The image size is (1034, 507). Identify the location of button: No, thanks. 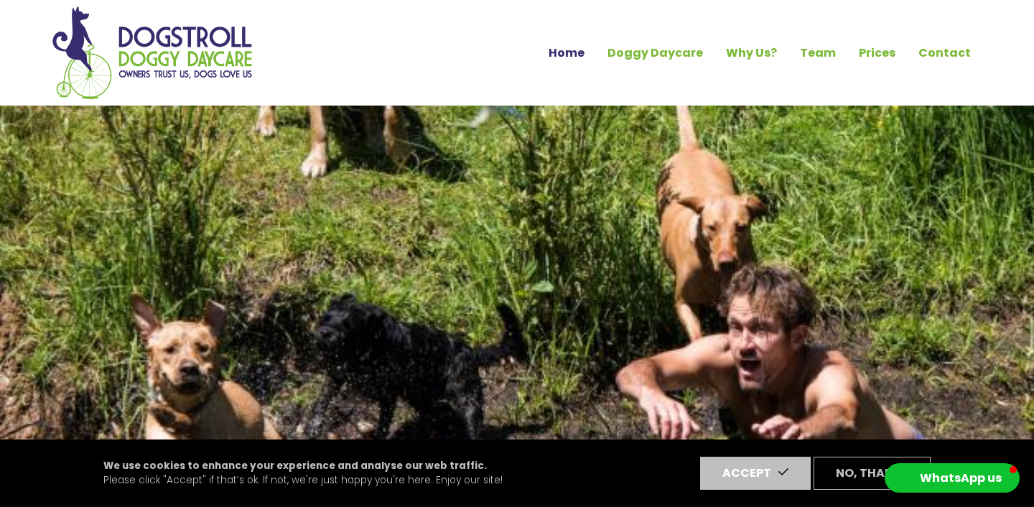
(871, 473).